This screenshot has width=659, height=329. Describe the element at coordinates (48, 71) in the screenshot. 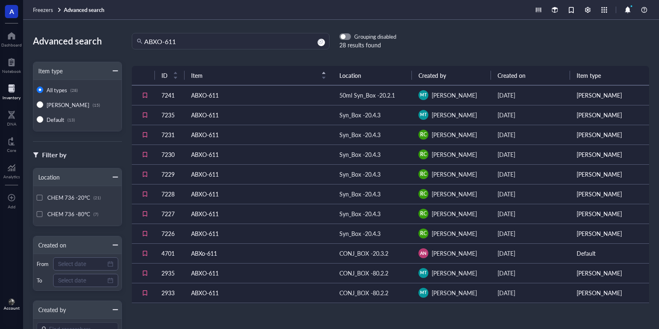

I see `div: Item type` at that location.